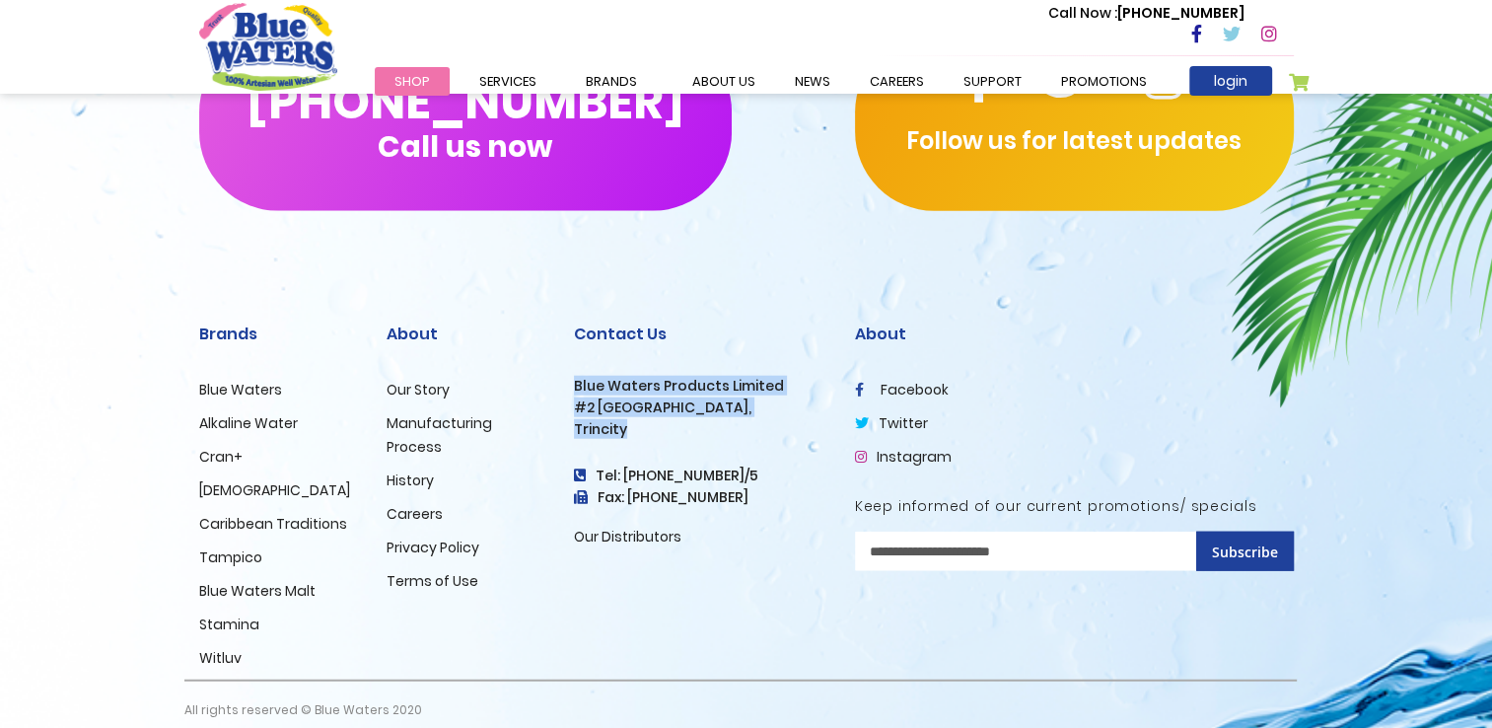 Image resolution: width=1492 pixels, height=728 pixels. I want to click on a: Tampico, so click(231, 557).